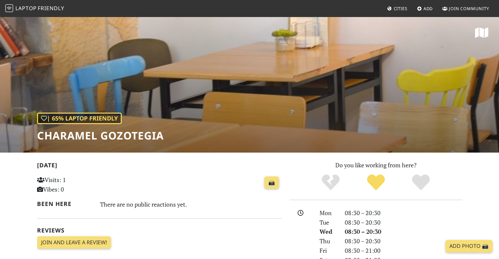  Describe the element at coordinates (328, 232) in the screenshot. I see `div: Wed` at that location.